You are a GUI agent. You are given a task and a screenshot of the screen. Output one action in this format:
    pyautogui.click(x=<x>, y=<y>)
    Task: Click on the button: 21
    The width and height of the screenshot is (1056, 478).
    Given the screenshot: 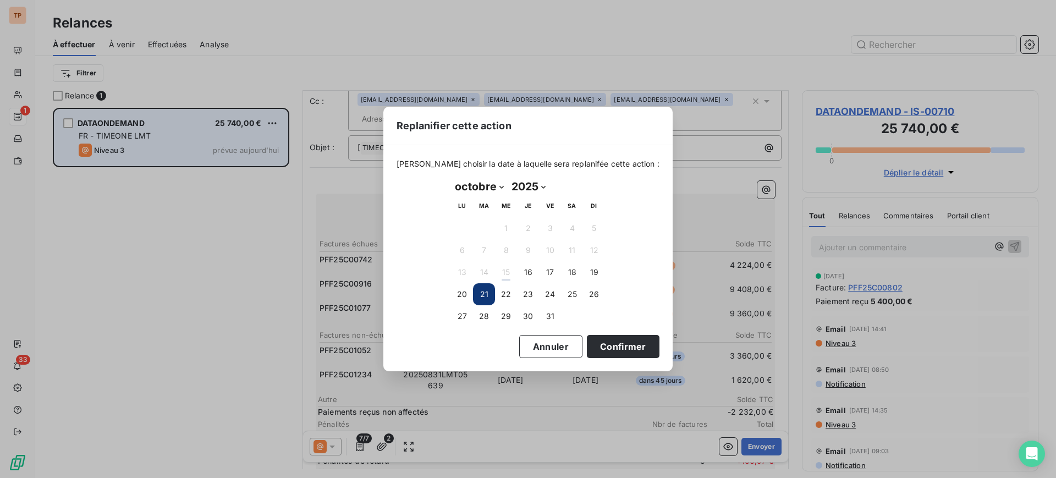 What is the action you would take?
    pyautogui.click(x=484, y=294)
    